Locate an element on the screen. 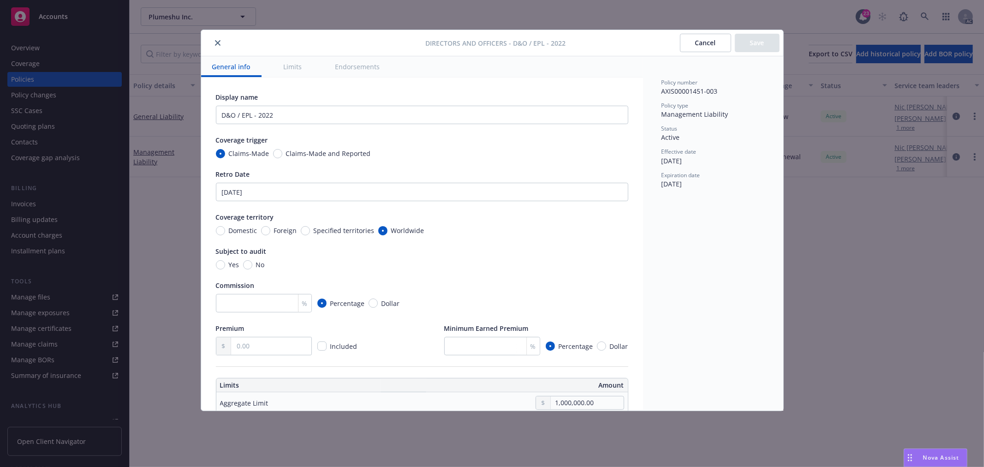 This screenshot has width=984, height=467. span: Retro Date is located at coordinates (233, 174).